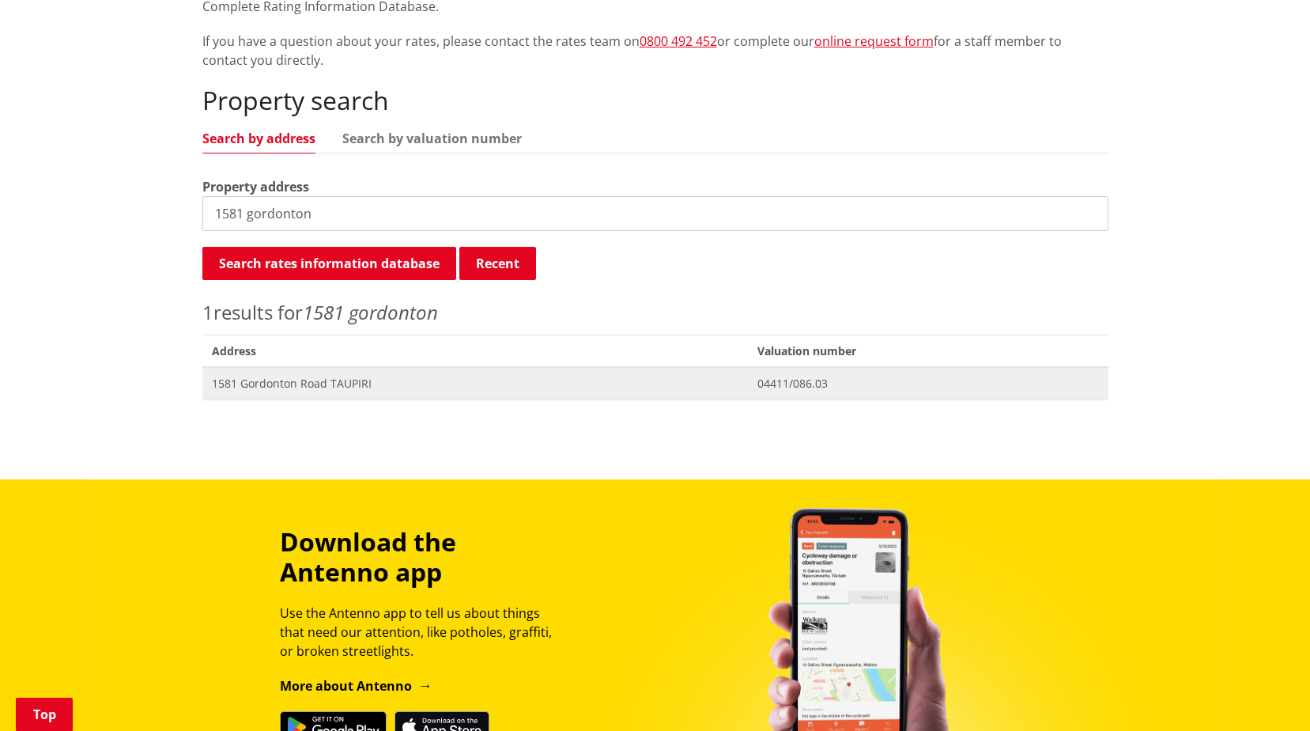  Describe the element at coordinates (928, 384) in the screenshot. I see `span: 04411/086.03` at that location.